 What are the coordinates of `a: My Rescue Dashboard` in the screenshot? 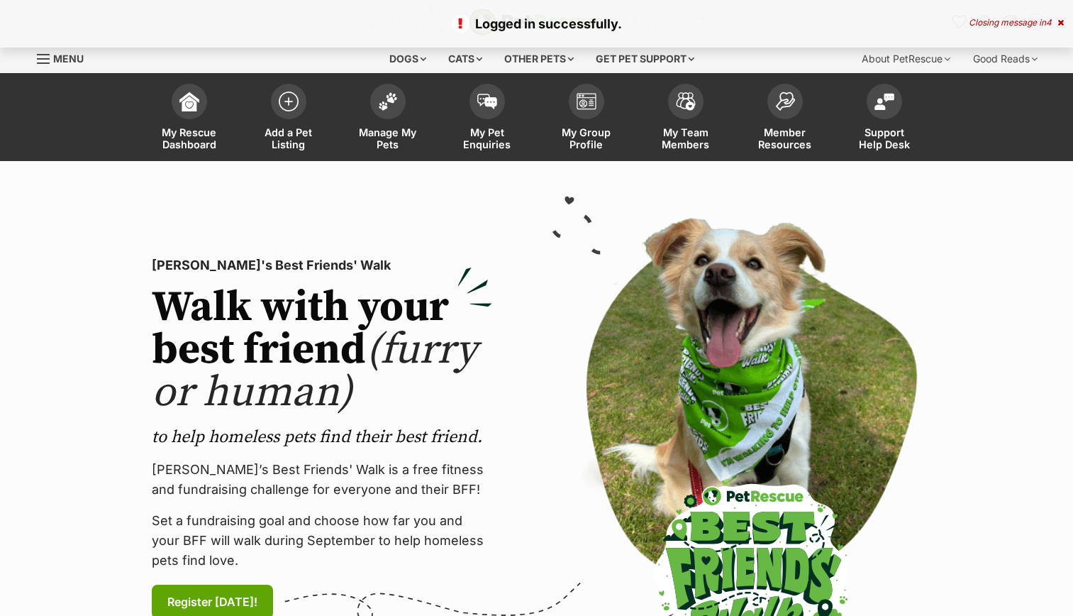 It's located at (189, 118).